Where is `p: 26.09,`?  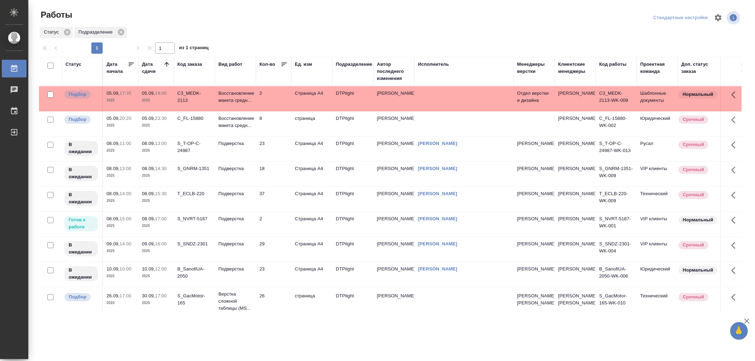
p: 26.09, is located at coordinates (113, 296).